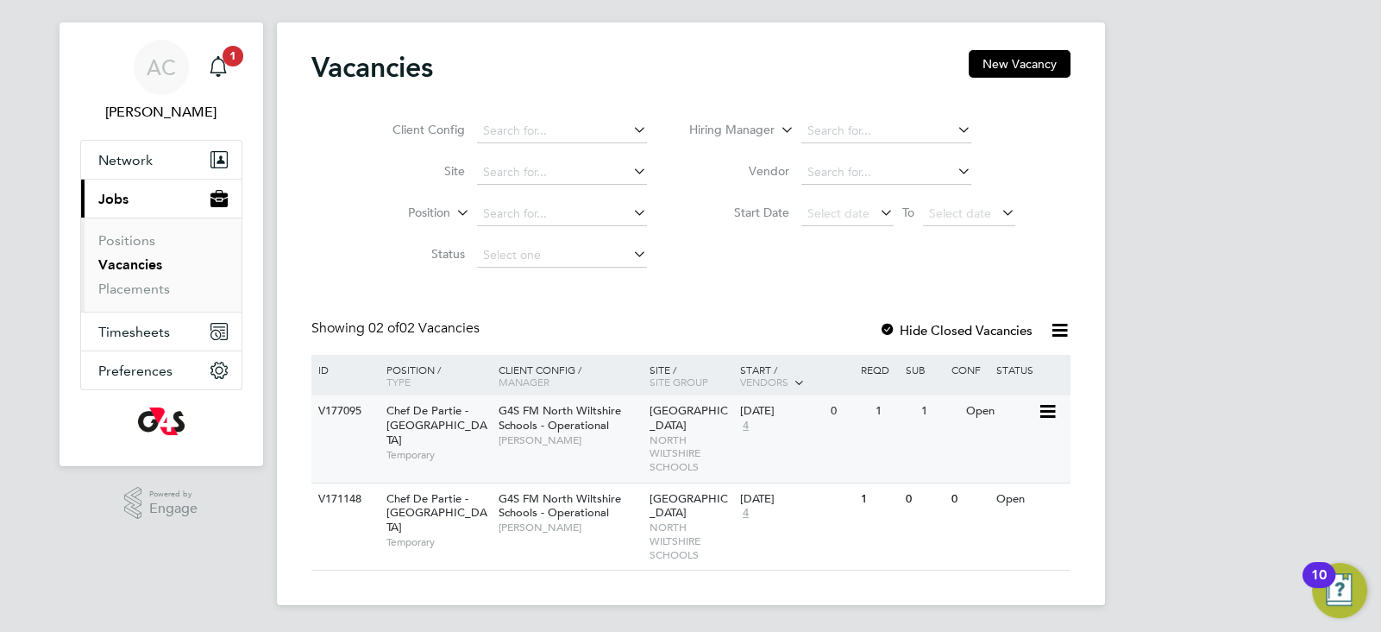 The height and width of the screenshot is (632, 1381). Describe the element at coordinates (956, 330) in the screenshot. I see `label: Hide Closed Vacancies` at that location.